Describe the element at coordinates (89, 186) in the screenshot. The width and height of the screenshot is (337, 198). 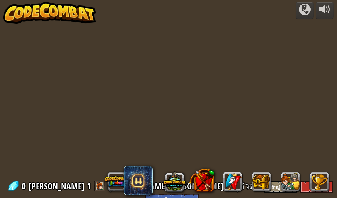
I see `span: 1` at that location.